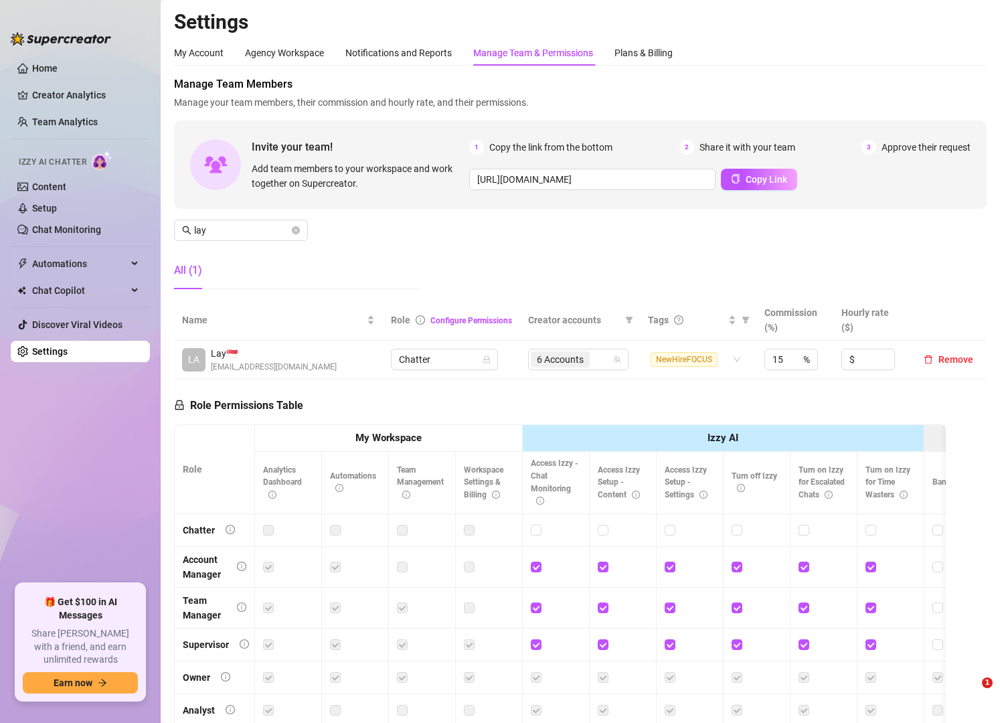 This screenshot has width=1000, height=723. Describe the element at coordinates (52, 162) in the screenshot. I see `span: Izzy AI Chatter` at that location.